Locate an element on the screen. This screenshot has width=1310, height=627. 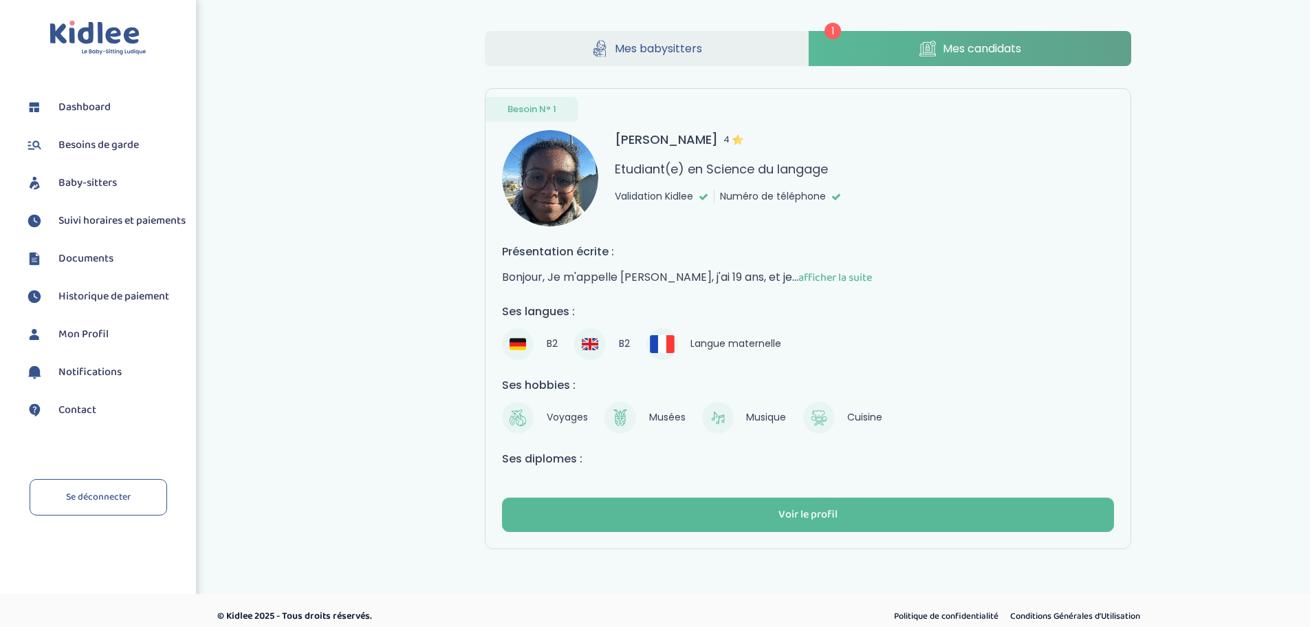
span: Suivi horaires et paiements is located at coordinates (122, 221).